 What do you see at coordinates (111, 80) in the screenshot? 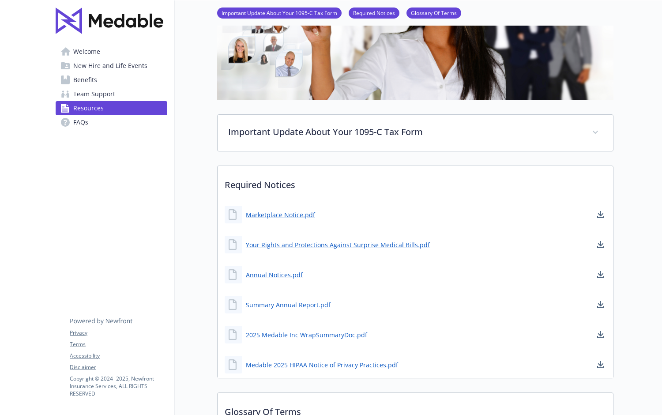
I see `a: Benefits` at bounding box center [111, 80].